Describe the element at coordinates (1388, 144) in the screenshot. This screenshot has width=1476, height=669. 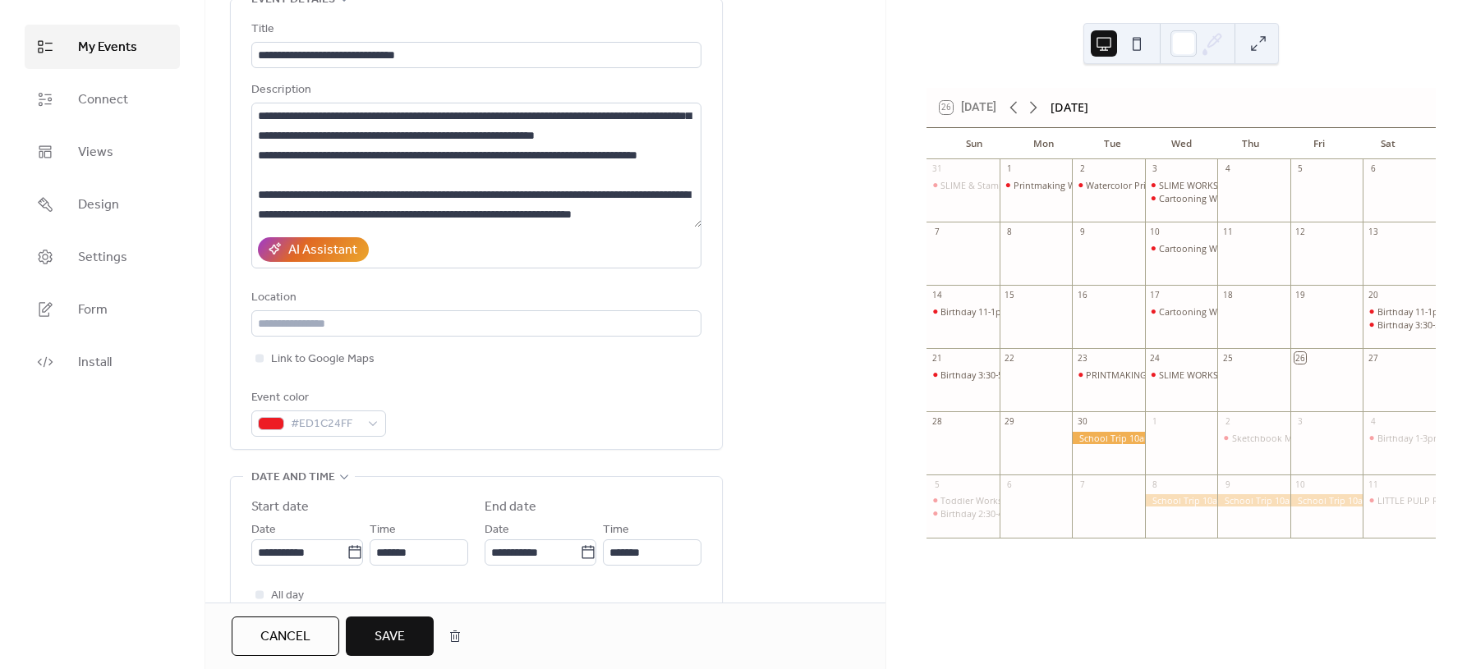
I see `div: Sat` at that location.